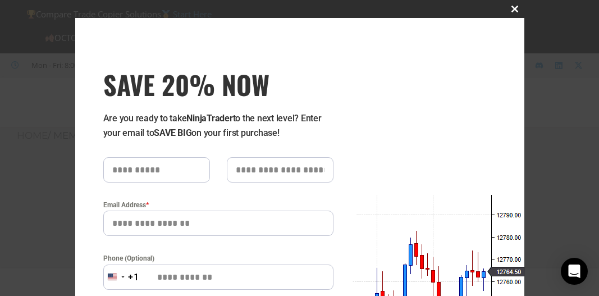 This screenshot has height=296, width=599. What do you see at coordinates (575, 271) in the screenshot?
I see `div: Open Intercom Messenger` at bounding box center [575, 271].